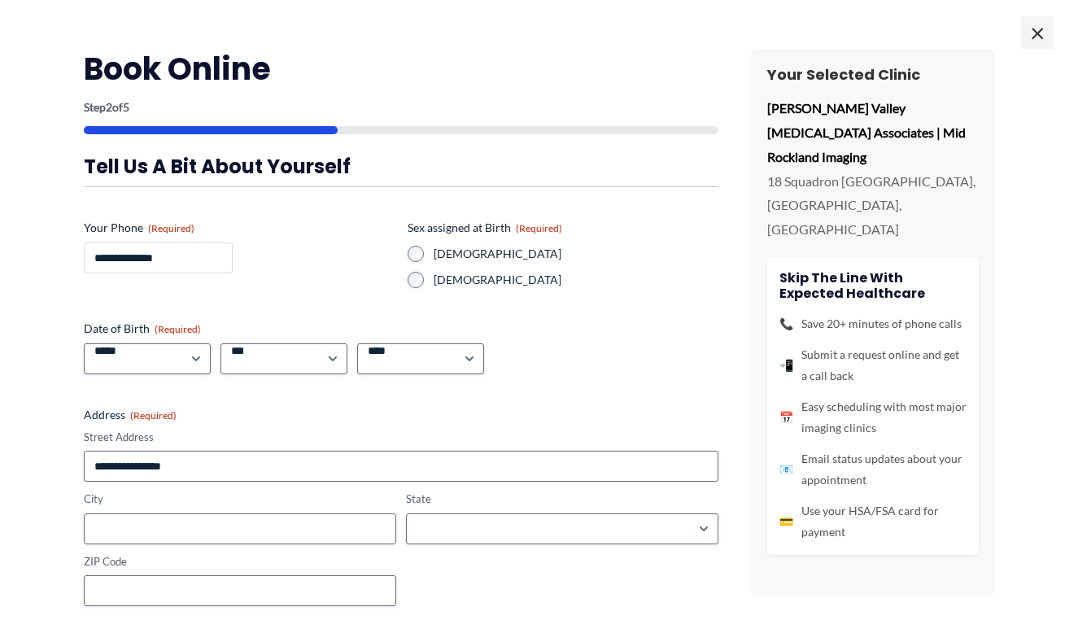  I want to click on label: State, so click(562, 499).